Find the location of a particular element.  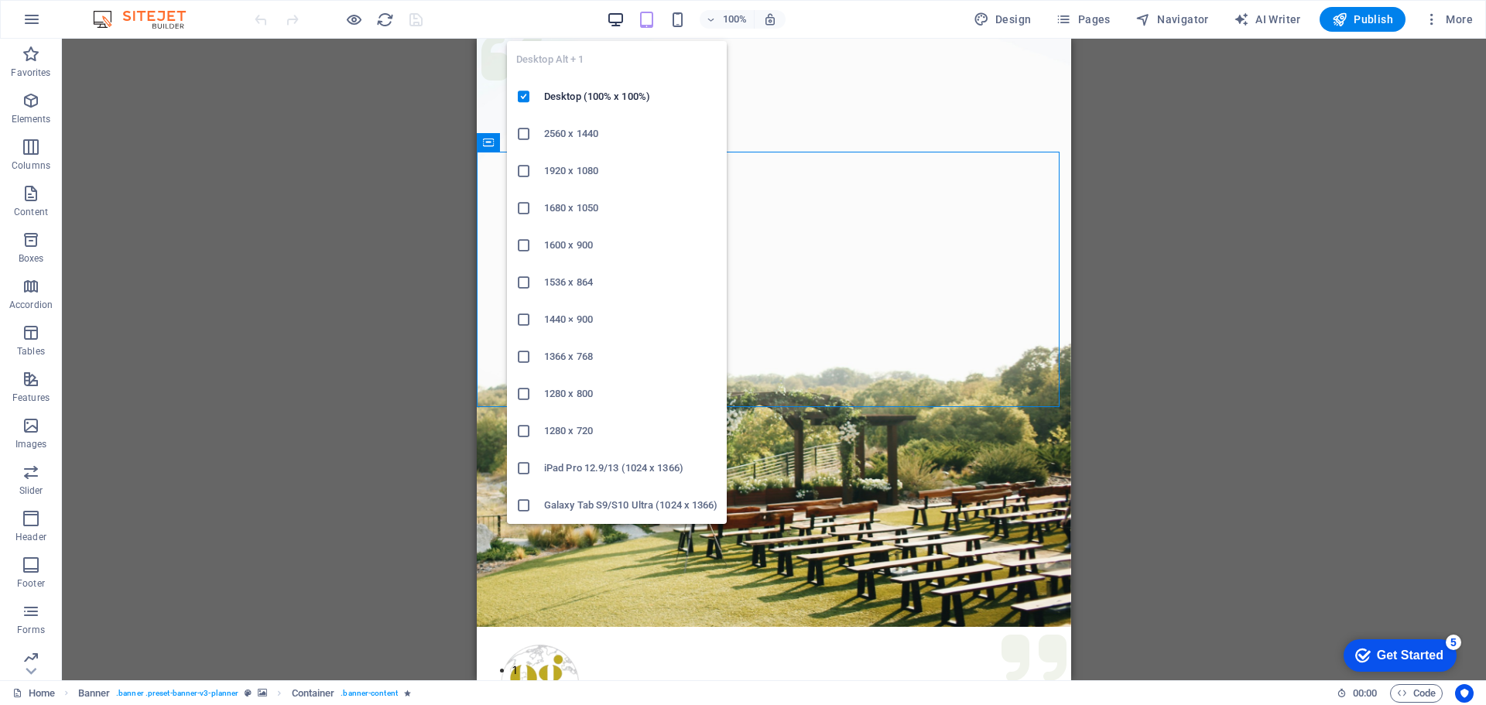

button: Design is located at coordinates (1003, 19).